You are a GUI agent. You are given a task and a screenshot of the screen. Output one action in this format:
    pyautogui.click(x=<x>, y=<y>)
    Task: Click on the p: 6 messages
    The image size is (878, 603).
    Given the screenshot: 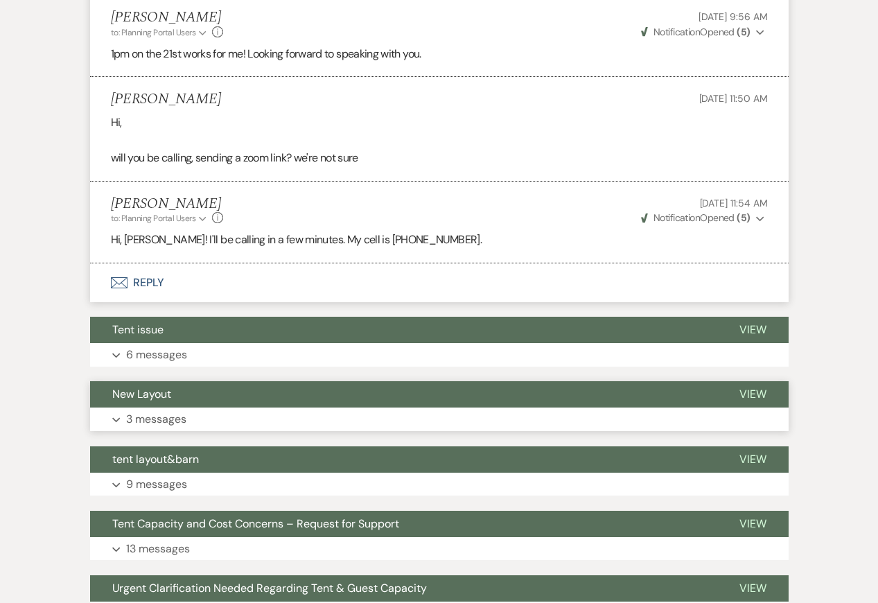 What is the action you would take?
    pyautogui.click(x=157, y=355)
    